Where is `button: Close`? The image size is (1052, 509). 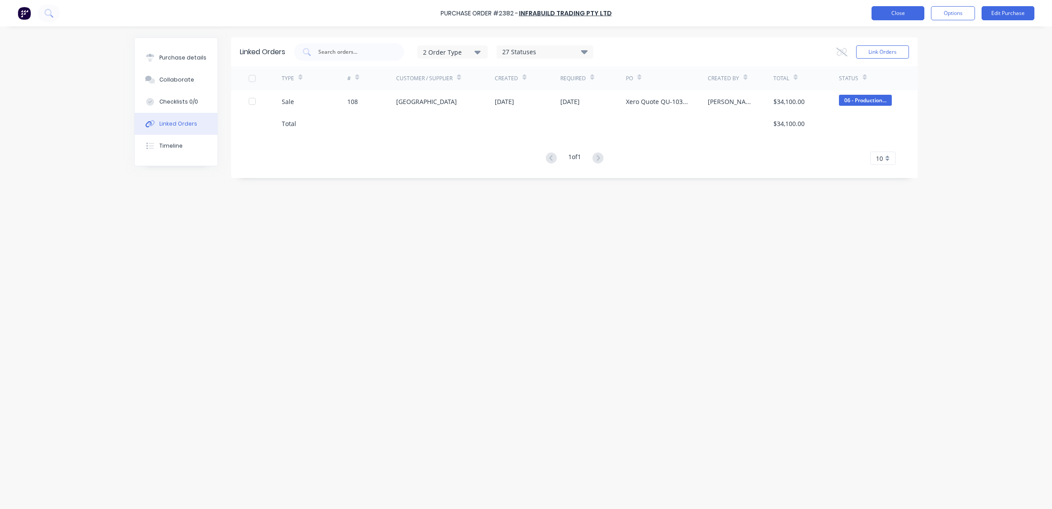
button: Close is located at coordinates (898, 13).